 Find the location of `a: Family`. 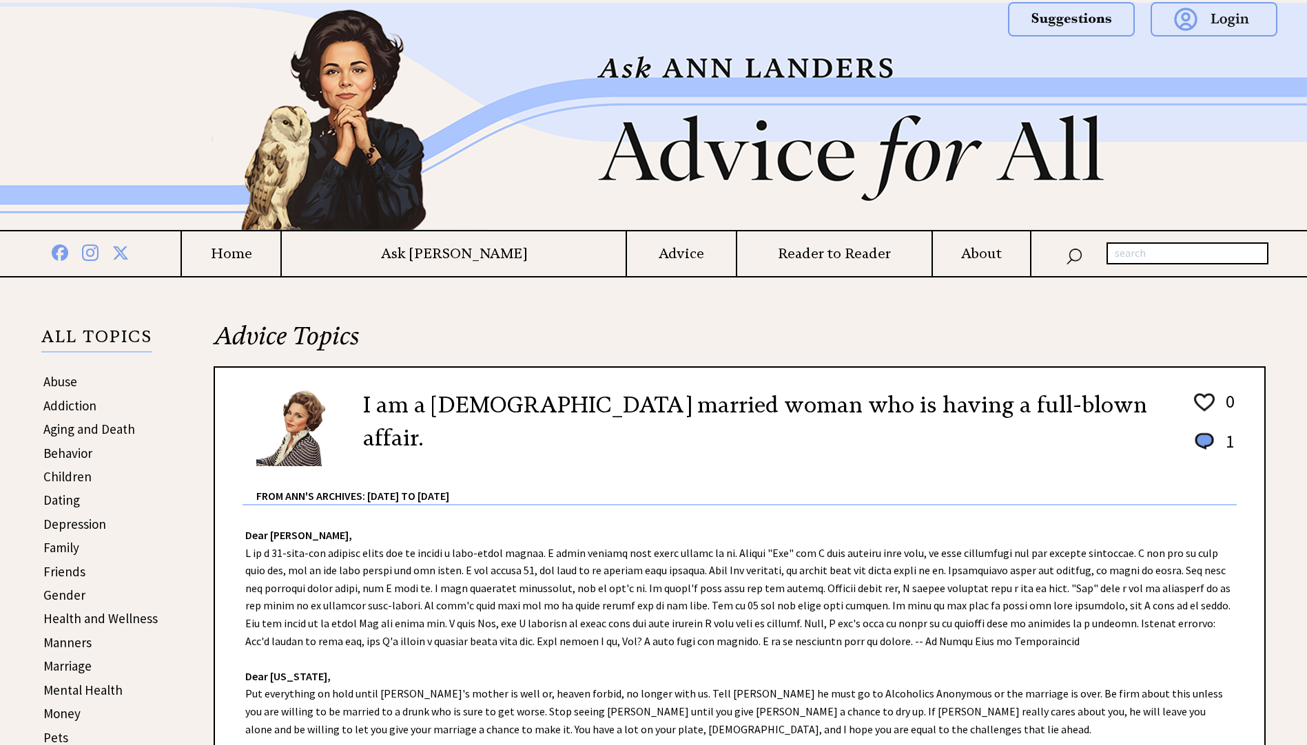

a: Family is located at coordinates (61, 548).